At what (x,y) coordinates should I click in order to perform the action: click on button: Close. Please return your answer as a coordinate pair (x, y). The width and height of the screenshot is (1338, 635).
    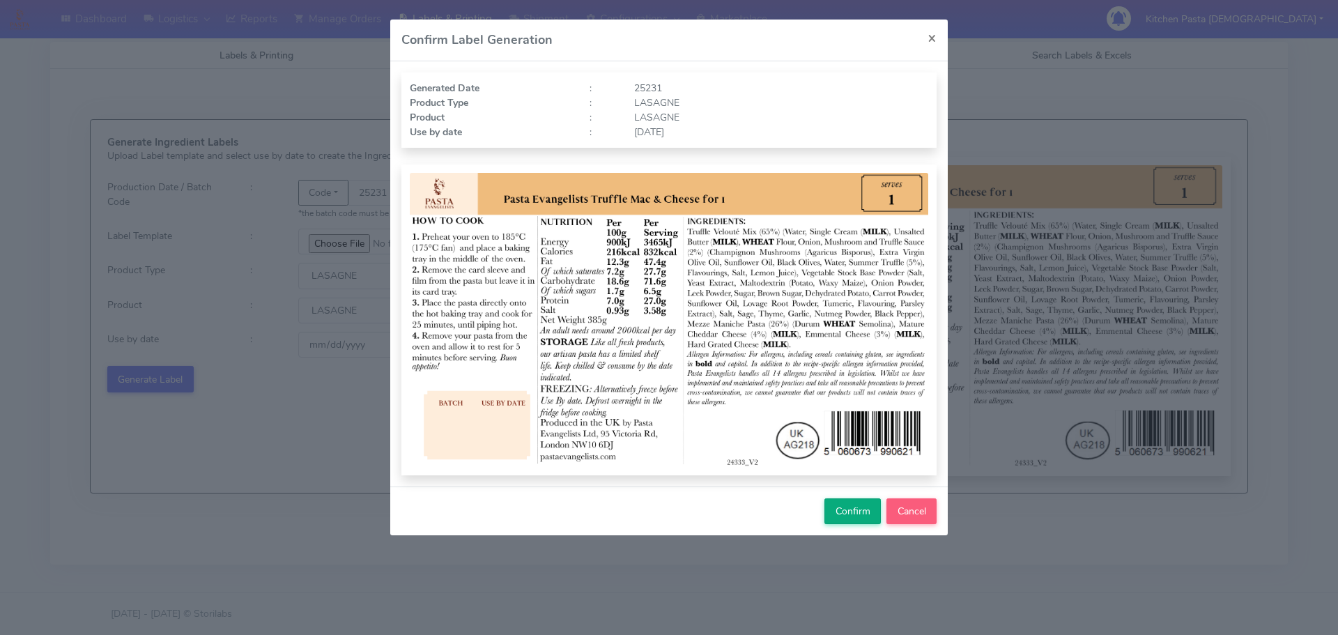
    Looking at the image, I should click on (932, 38).